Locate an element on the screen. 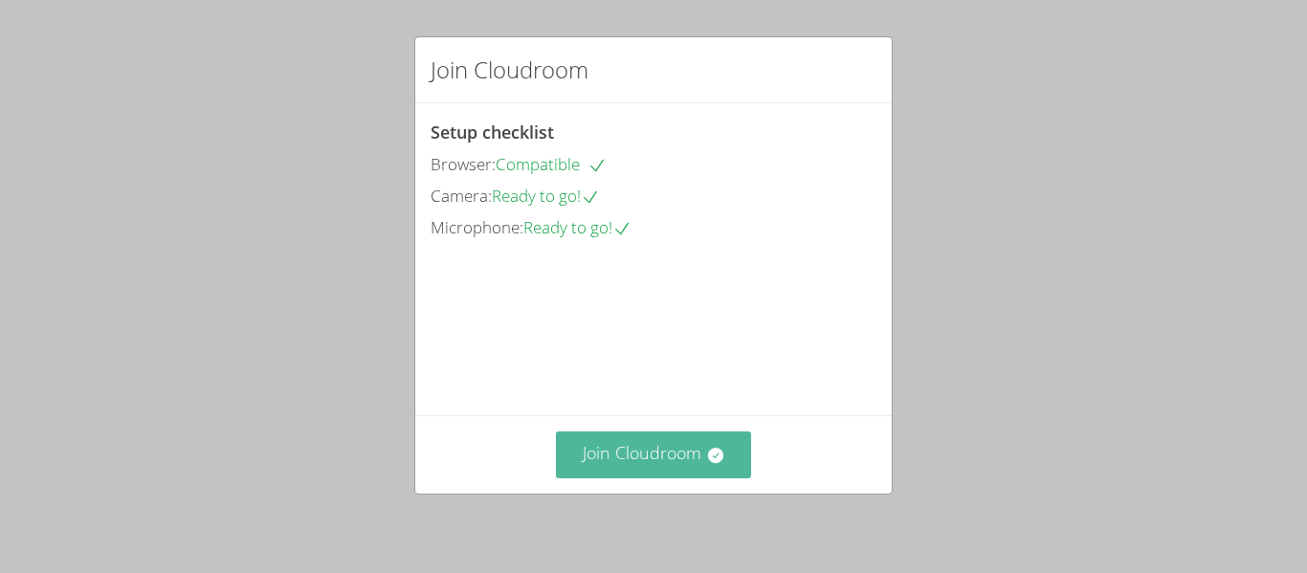 The height and width of the screenshot is (573, 1307). span: Browser: is located at coordinates (463, 164).